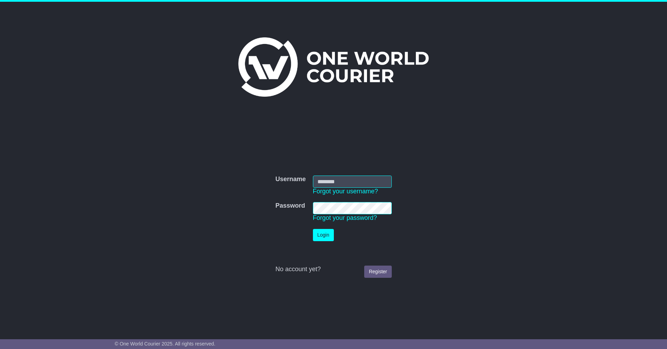  What do you see at coordinates (334, 67) in the screenshot?
I see `img: One World` at bounding box center [334, 67].